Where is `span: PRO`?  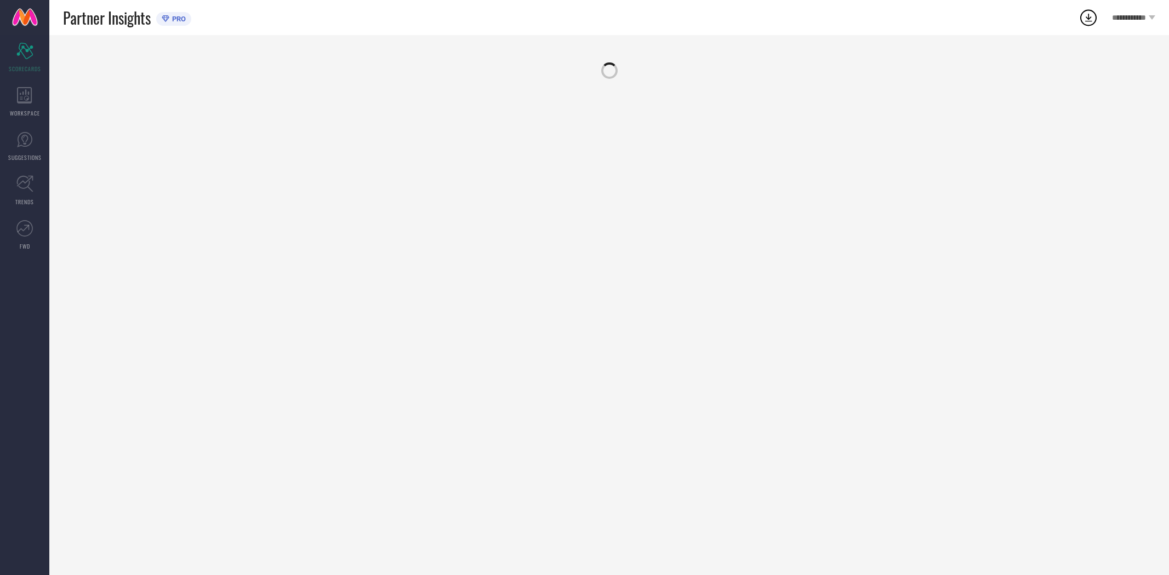
span: PRO is located at coordinates (178, 19).